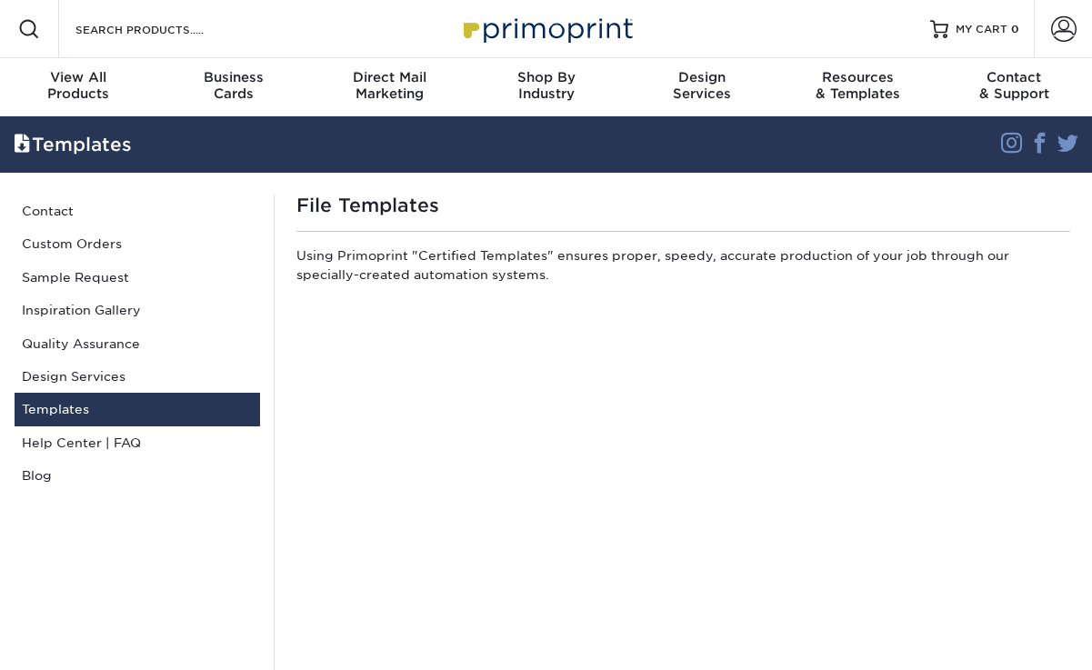 The image size is (1092, 670). Describe the element at coordinates (859, 77) in the screenshot. I see `span: Resources` at that location.